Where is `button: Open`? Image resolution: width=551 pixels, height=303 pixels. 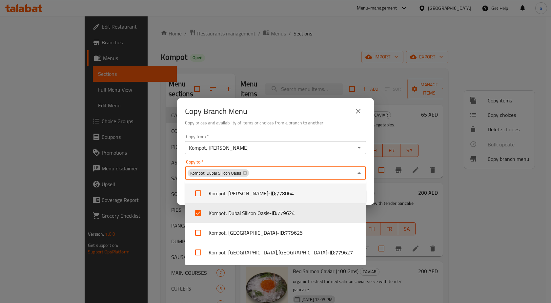 button: Open is located at coordinates (359, 148).